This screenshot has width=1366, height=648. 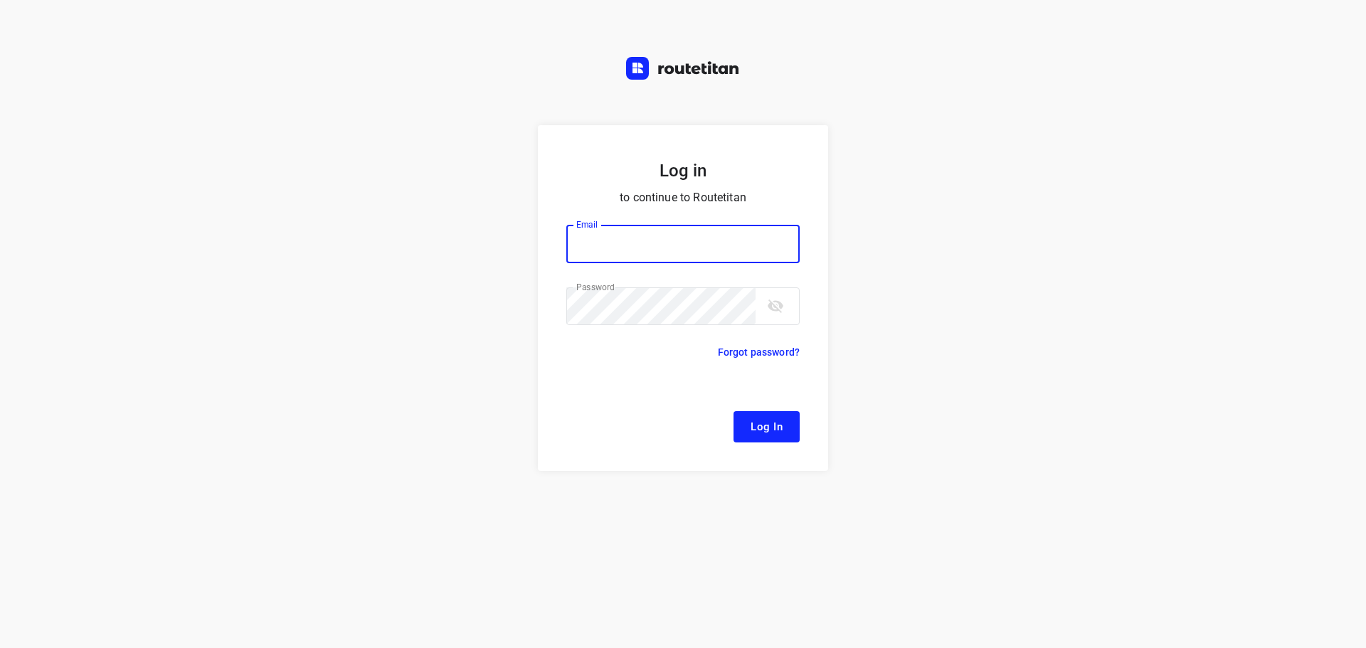 I want to click on p: Forgot password?, so click(x=758, y=352).